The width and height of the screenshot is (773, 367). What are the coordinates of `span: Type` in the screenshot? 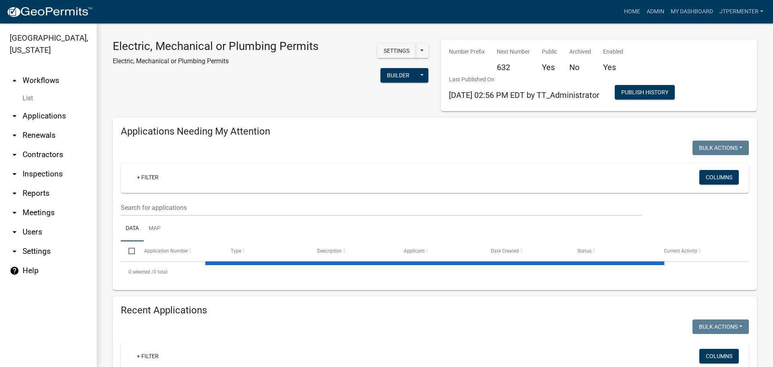 It's located at (236, 251).